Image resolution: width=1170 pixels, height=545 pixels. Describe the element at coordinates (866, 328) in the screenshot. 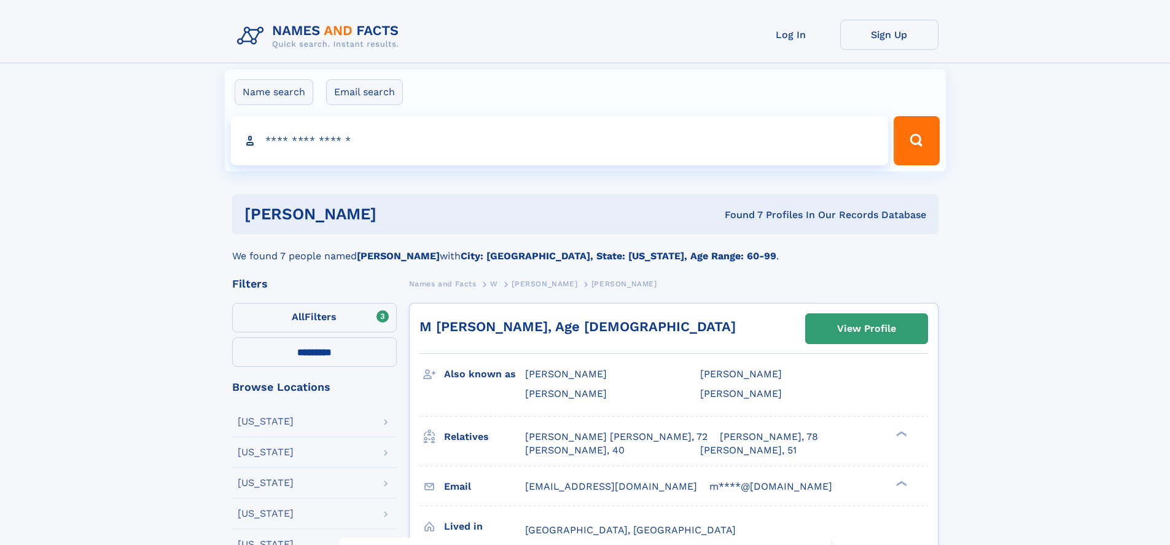

I see `div: View Profile` at that location.